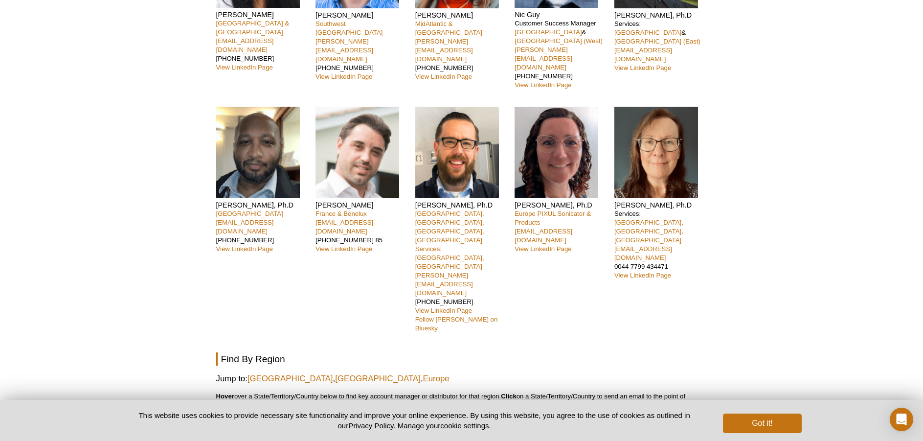 This screenshot has height=441, width=923. Describe the element at coordinates (553, 218) in the screenshot. I see `a: Europe PIXUL Sonicator & Products` at that location.